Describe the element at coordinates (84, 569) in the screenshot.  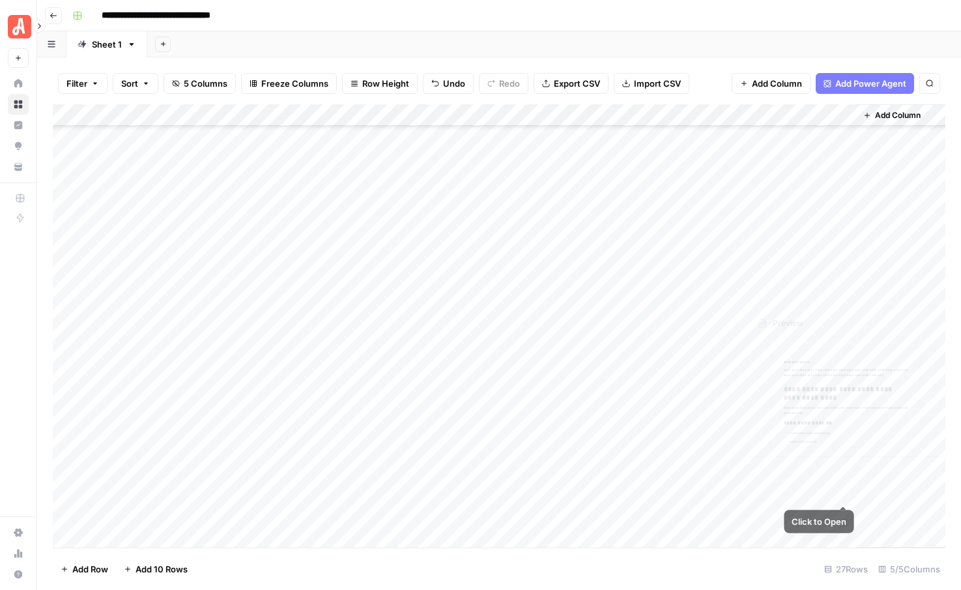
I see `button: Add Row` at that location.